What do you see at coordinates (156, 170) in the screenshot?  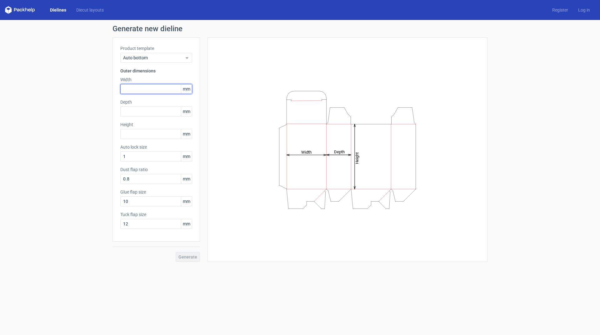 I see `label: Dust flap ratio` at bounding box center [156, 170].